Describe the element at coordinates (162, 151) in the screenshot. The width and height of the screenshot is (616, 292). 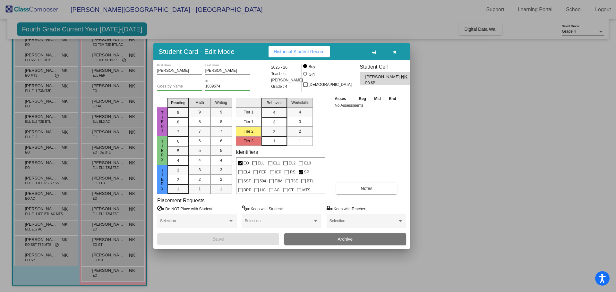
I see `span: Tier2` at that location.